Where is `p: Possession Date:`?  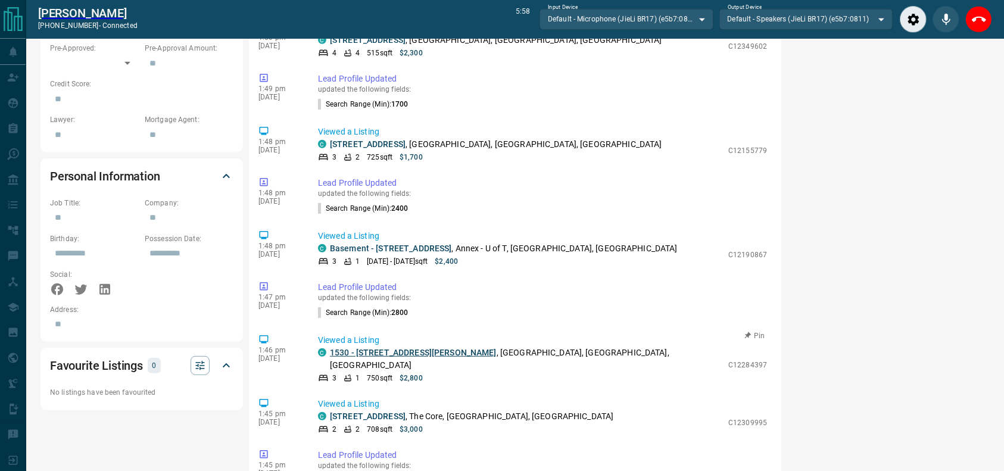 p: Possession Date: is located at coordinates (189, 239).